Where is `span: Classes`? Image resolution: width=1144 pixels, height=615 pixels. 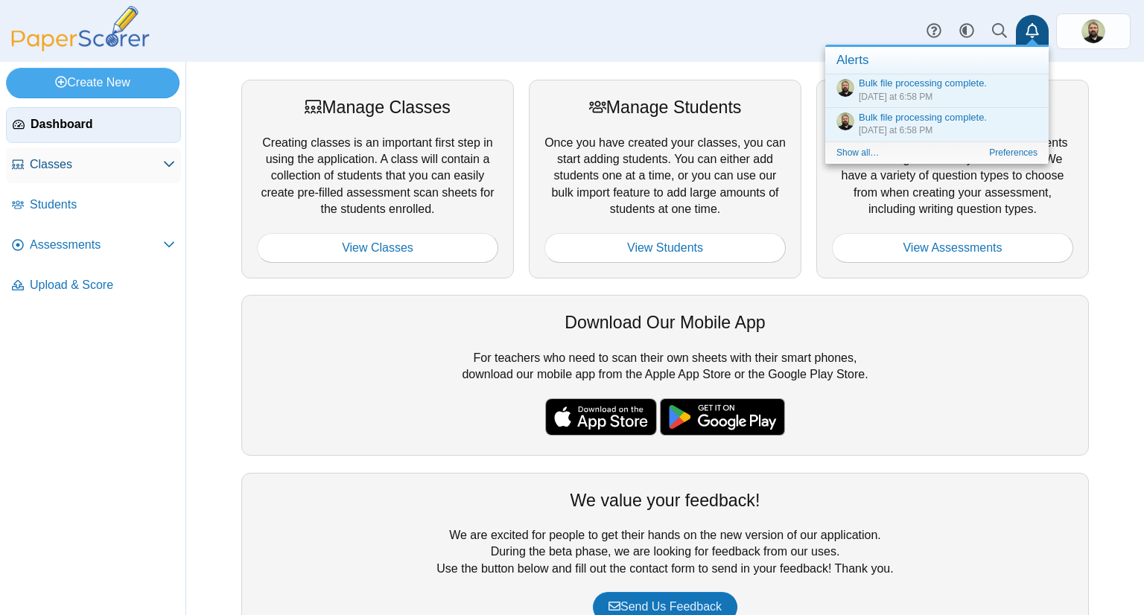 span: Classes is located at coordinates (96, 165).